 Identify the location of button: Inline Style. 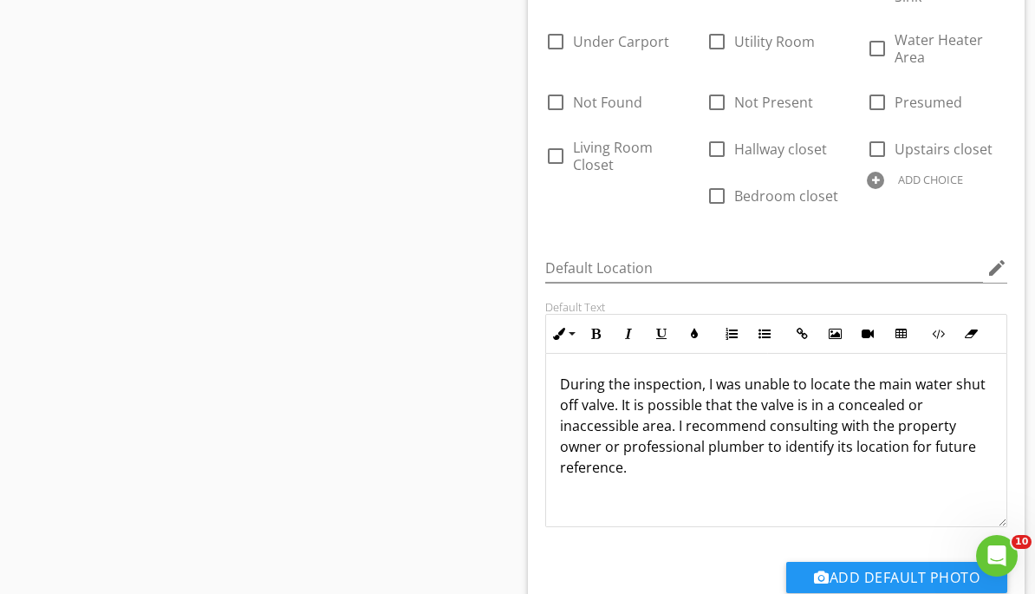
(563, 334).